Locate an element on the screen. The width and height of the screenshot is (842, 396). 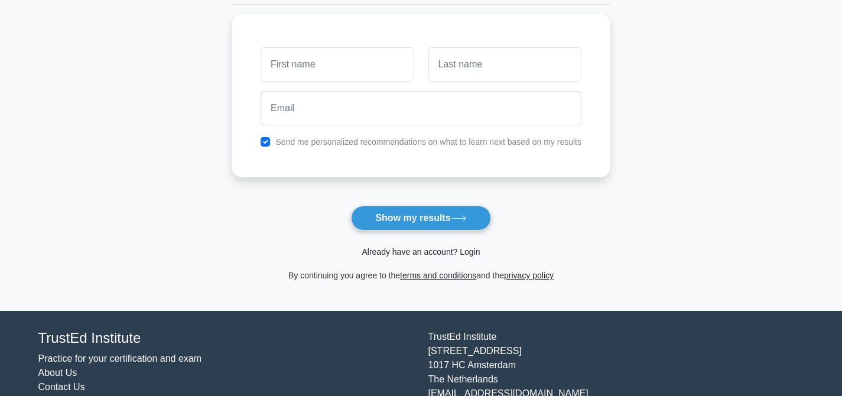
input: First name is located at coordinates (337, 64).